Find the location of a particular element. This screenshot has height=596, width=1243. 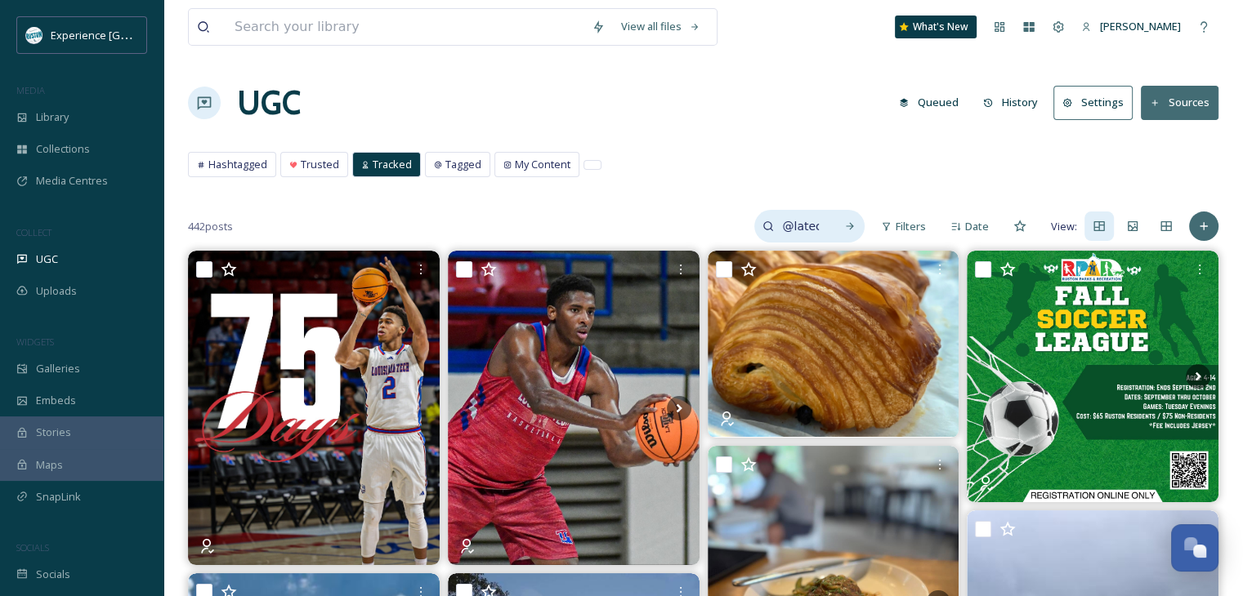

span: SnapLink is located at coordinates (58, 497).